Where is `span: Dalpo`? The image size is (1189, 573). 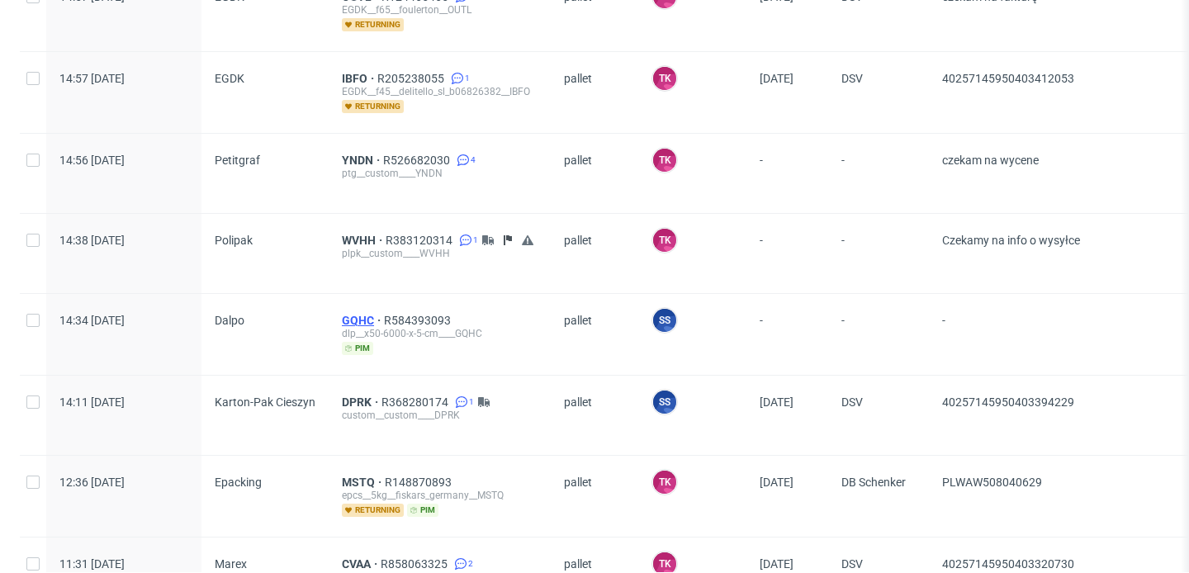
span: Dalpo is located at coordinates (229, 320).